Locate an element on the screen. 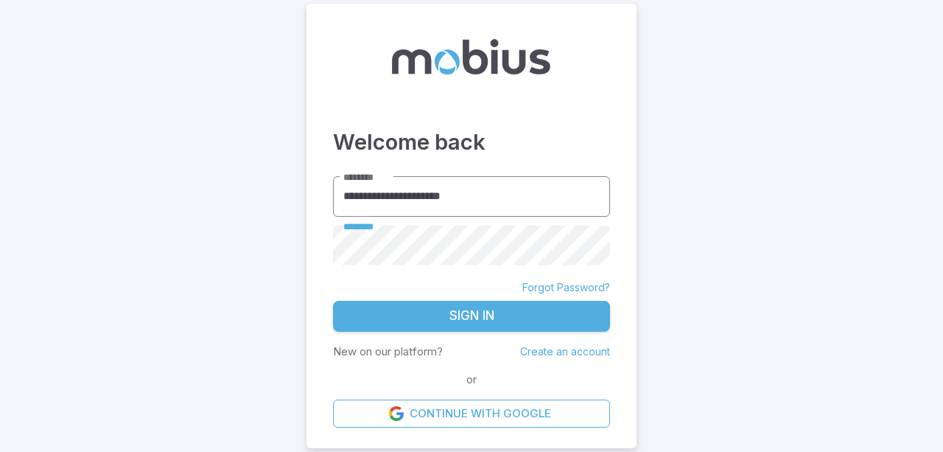 This screenshot has width=943, height=452. p: New on our platform? is located at coordinates (388, 351).